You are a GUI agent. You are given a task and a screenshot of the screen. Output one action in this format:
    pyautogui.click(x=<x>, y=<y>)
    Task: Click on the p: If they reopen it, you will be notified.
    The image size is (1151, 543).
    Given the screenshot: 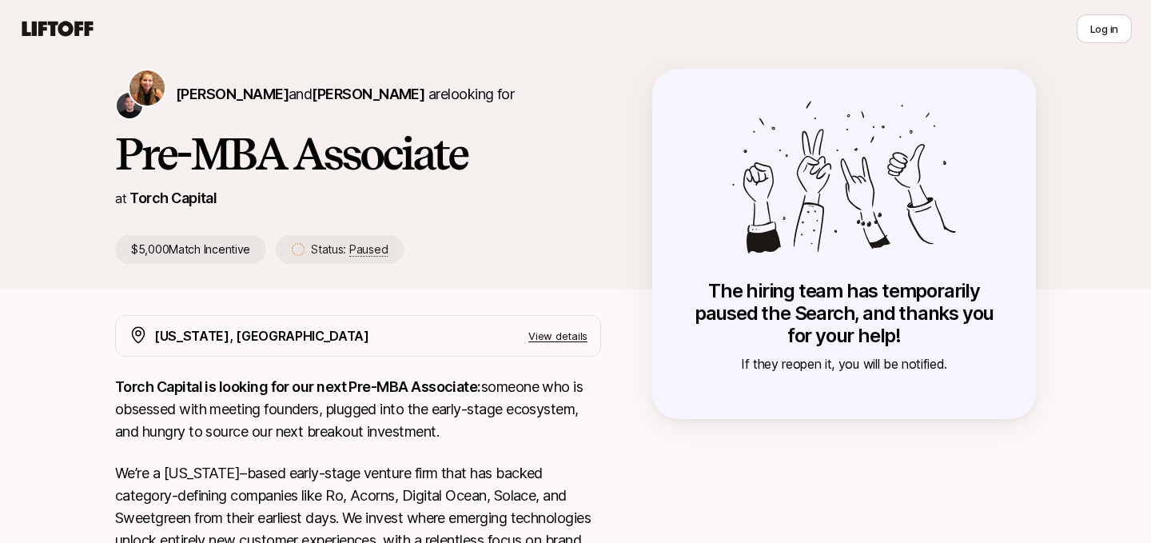 What is the action you would take?
    pyautogui.click(x=844, y=364)
    